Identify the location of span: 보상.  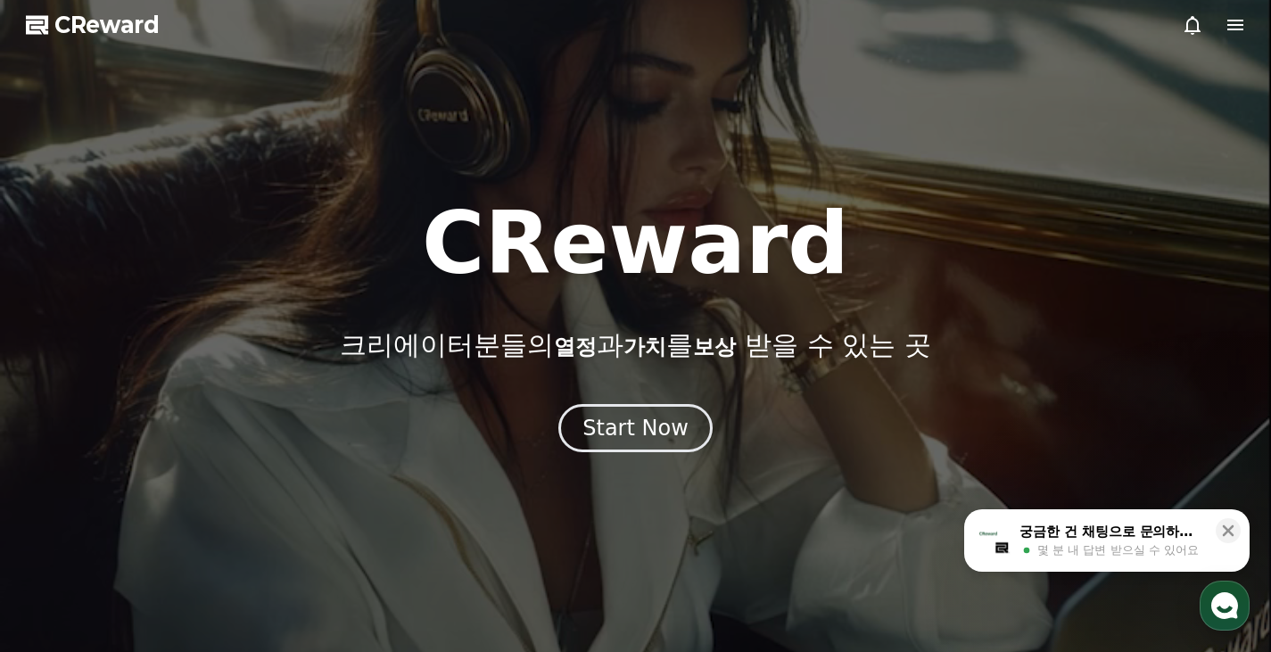
(714, 347).